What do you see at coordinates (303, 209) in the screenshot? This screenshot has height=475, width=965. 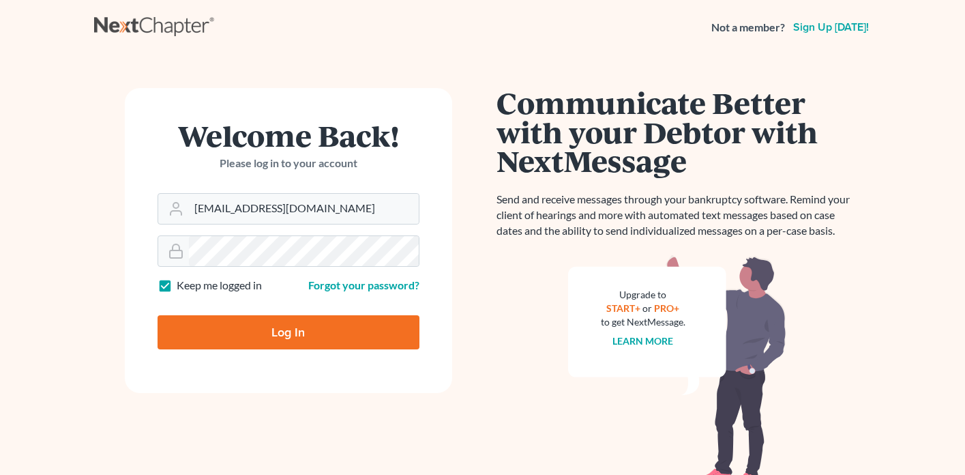 I see `input: Email Address` at bounding box center [303, 209].